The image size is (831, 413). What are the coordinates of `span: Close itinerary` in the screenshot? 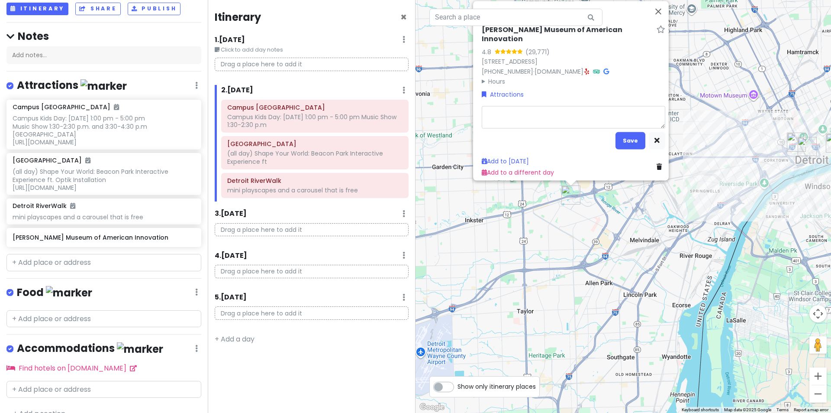 It's located at (404, 17).